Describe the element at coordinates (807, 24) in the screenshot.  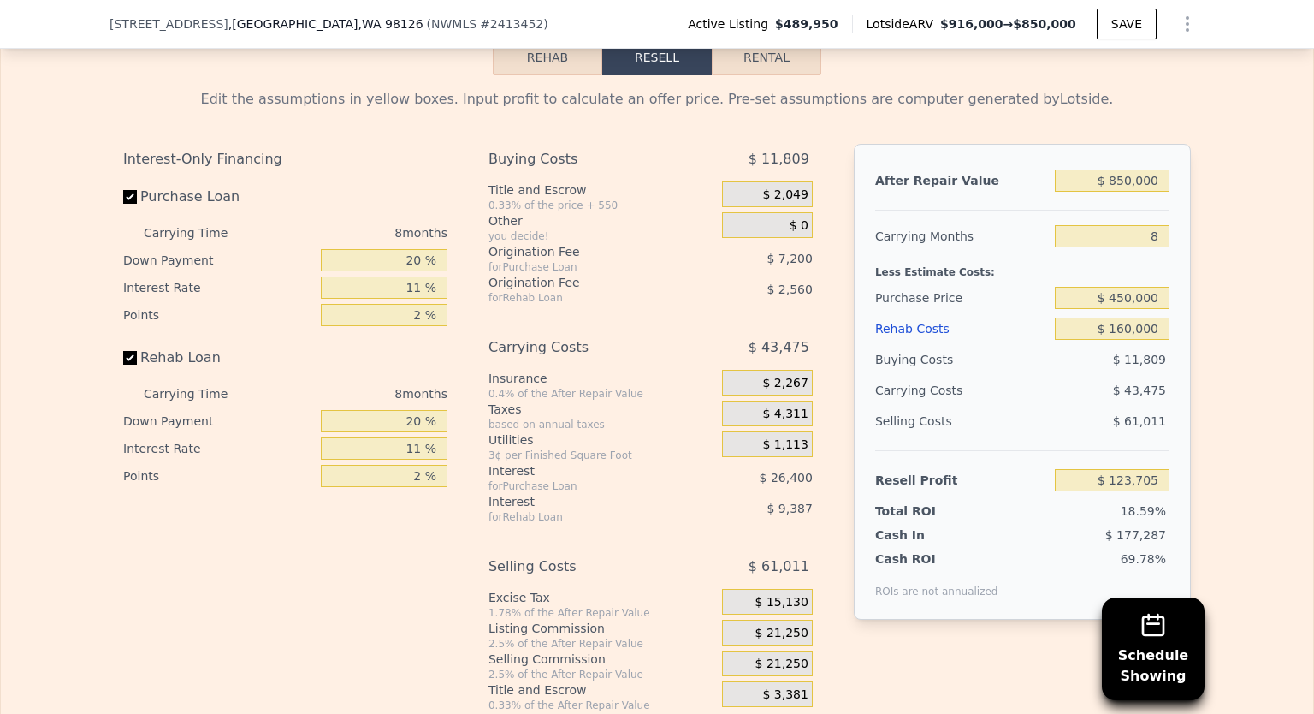
I see `span: $489,950` at that location.